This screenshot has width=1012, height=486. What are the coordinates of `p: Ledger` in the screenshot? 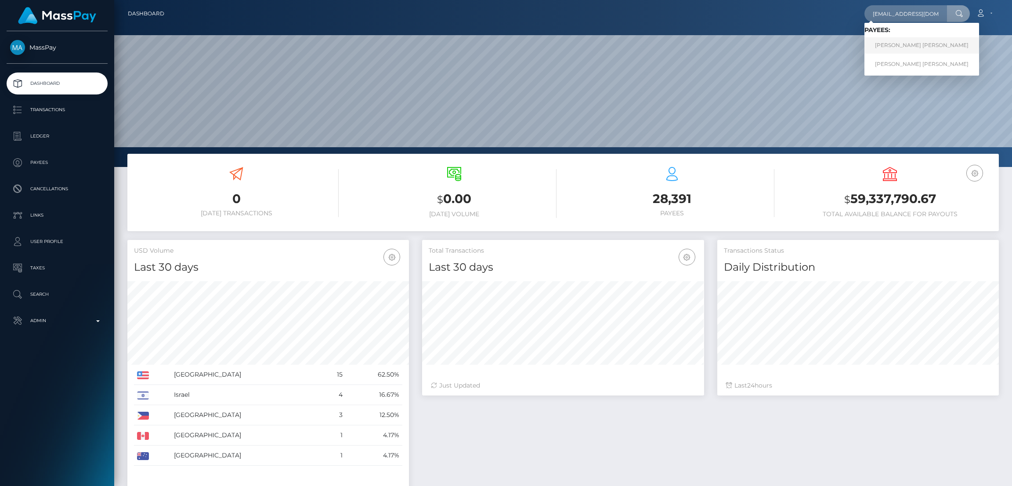 It's located at (57, 136).